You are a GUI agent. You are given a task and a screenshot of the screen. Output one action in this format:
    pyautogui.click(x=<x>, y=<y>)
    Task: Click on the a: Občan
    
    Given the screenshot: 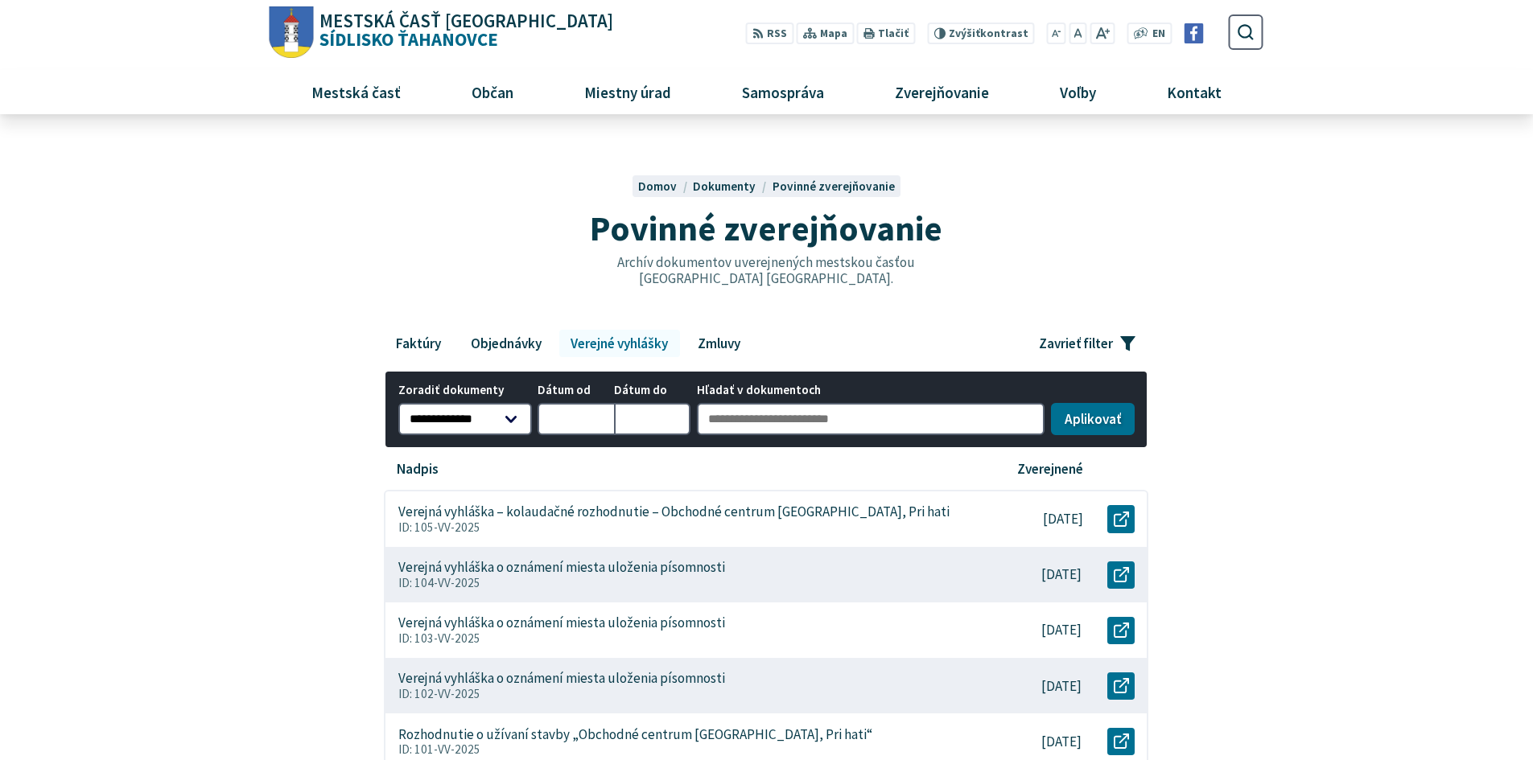 What is the action you would take?
    pyautogui.click(x=492, y=92)
    